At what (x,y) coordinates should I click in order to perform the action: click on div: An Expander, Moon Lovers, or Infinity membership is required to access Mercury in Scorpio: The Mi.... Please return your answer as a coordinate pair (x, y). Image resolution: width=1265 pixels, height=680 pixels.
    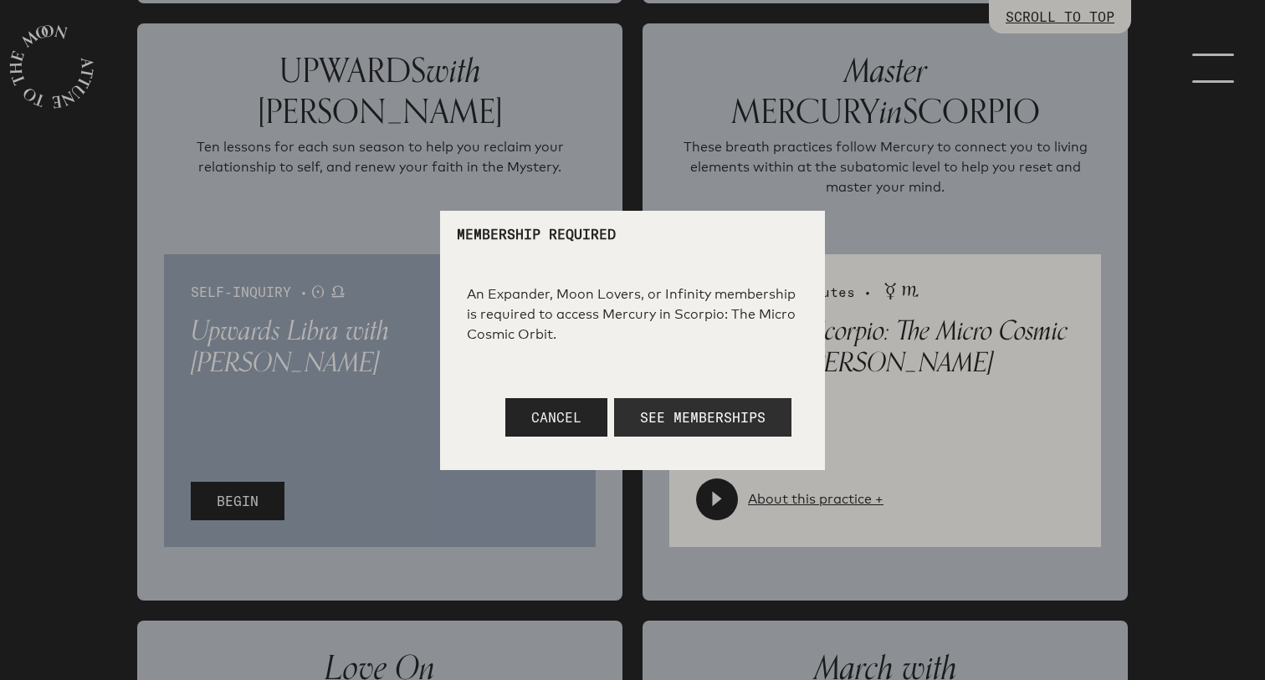
    Looking at the image, I should click on (633, 315).